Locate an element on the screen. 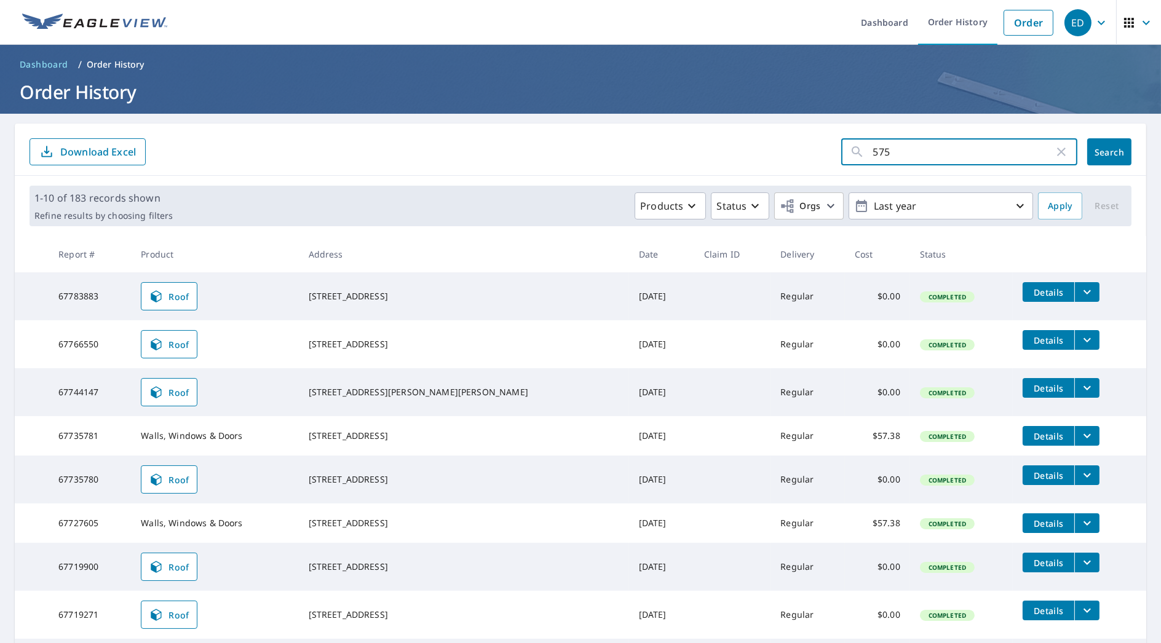 Image resolution: width=1161 pixels, height=643 pixels. td: 67719271 is located at coordinates (90, 615).